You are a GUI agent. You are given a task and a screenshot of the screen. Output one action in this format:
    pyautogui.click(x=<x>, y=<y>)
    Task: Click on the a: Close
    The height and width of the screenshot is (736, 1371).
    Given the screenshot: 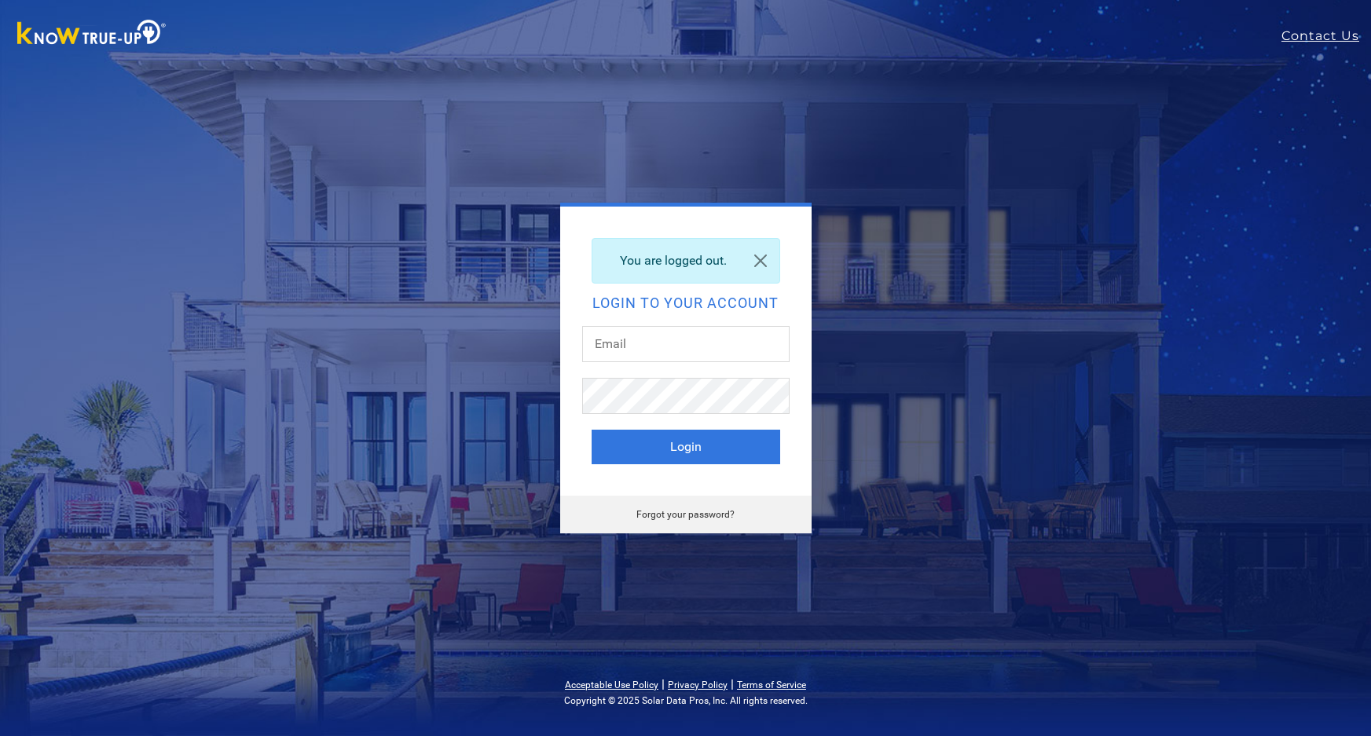 What is the action you would take?
    pyautogui.click(x=761, y=261)
    